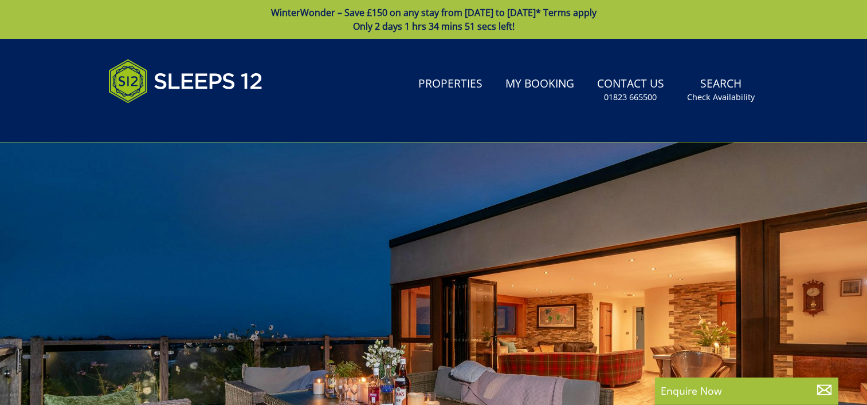 The image size is (867, 405). What do you see at coordinates (630, 90) in the screenshot?
I see `a: Contact Us01823 665500` at bounding box center [630, 90].